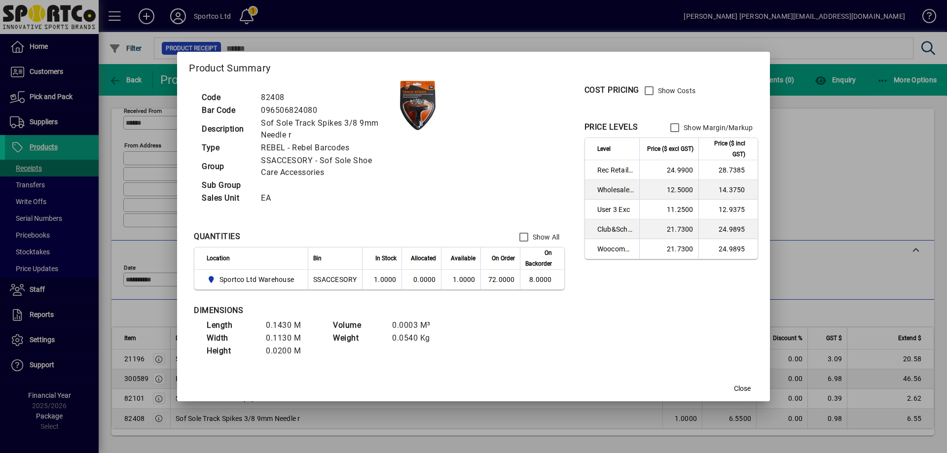 The width and height of the screenshot is (947, 453). I want to click on td: 24.9900, so click(669, 170).